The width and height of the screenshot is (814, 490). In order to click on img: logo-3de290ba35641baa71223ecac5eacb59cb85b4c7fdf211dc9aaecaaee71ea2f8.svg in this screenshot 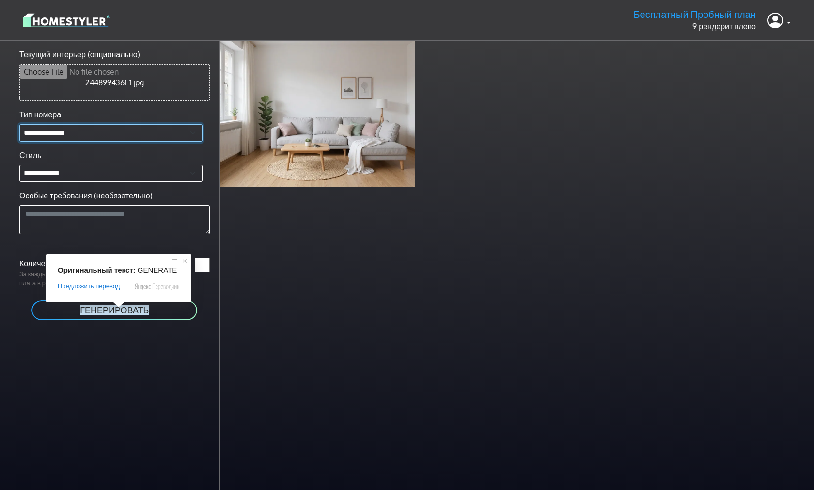, I will do `click(67, 20)`.